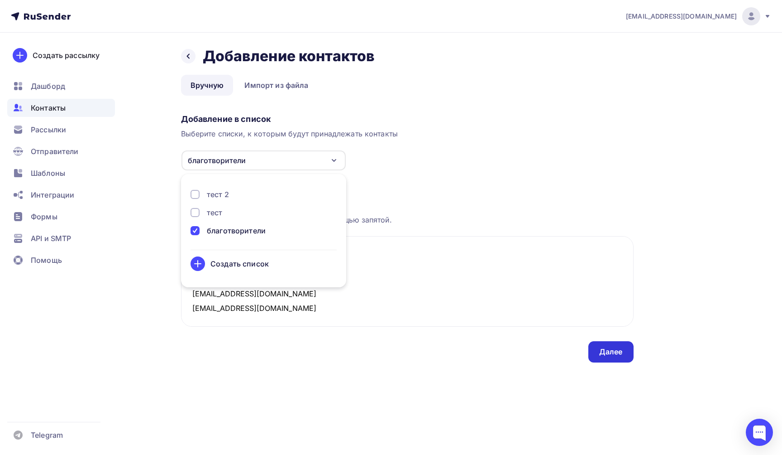 This screenshot has width=782, height=455. I want to click on a: Отправители, so click(61, 151).